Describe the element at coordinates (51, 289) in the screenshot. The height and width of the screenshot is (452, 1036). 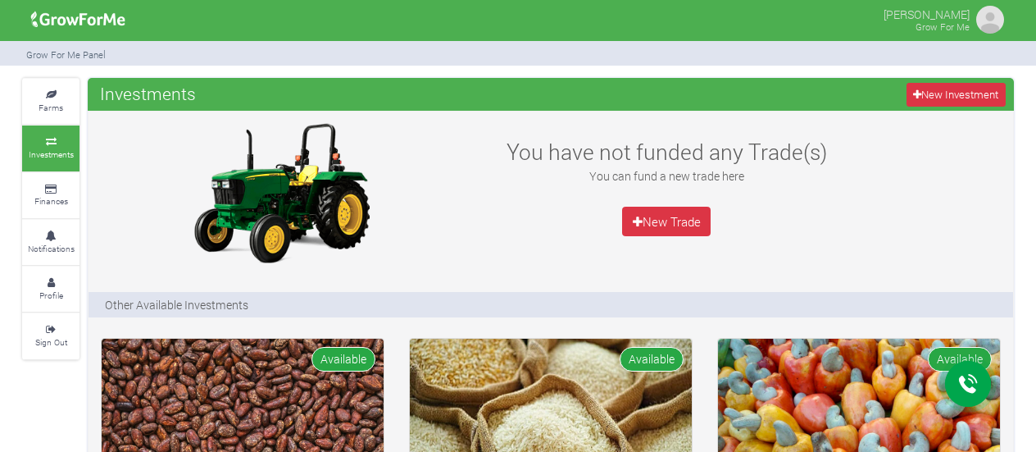
I see `a: Profile` at that location.